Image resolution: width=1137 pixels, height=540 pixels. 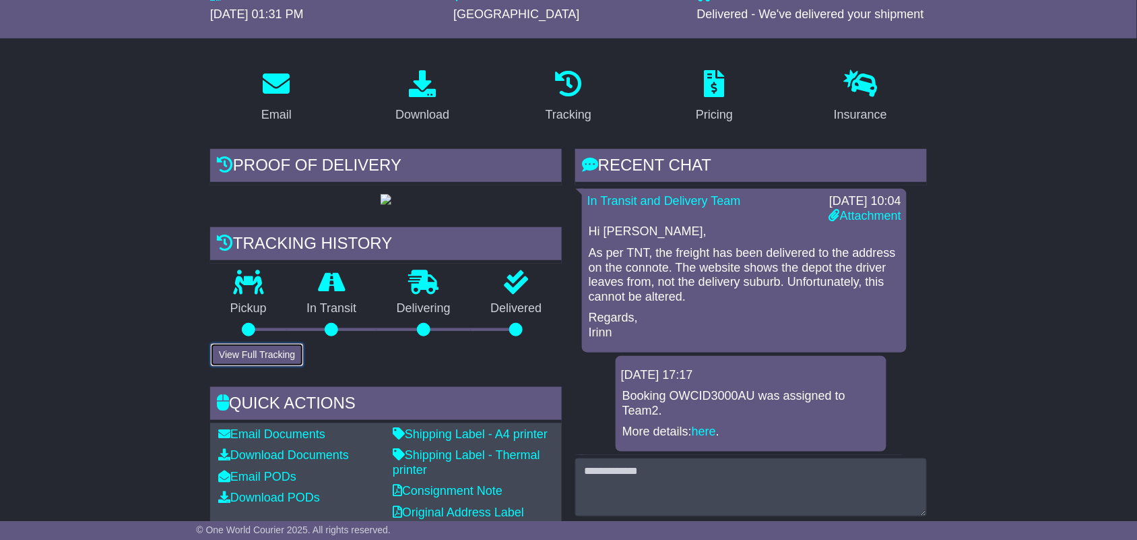 I want to click on span: Delivered - We've delivered your shipment, so click(x=810, y=14).